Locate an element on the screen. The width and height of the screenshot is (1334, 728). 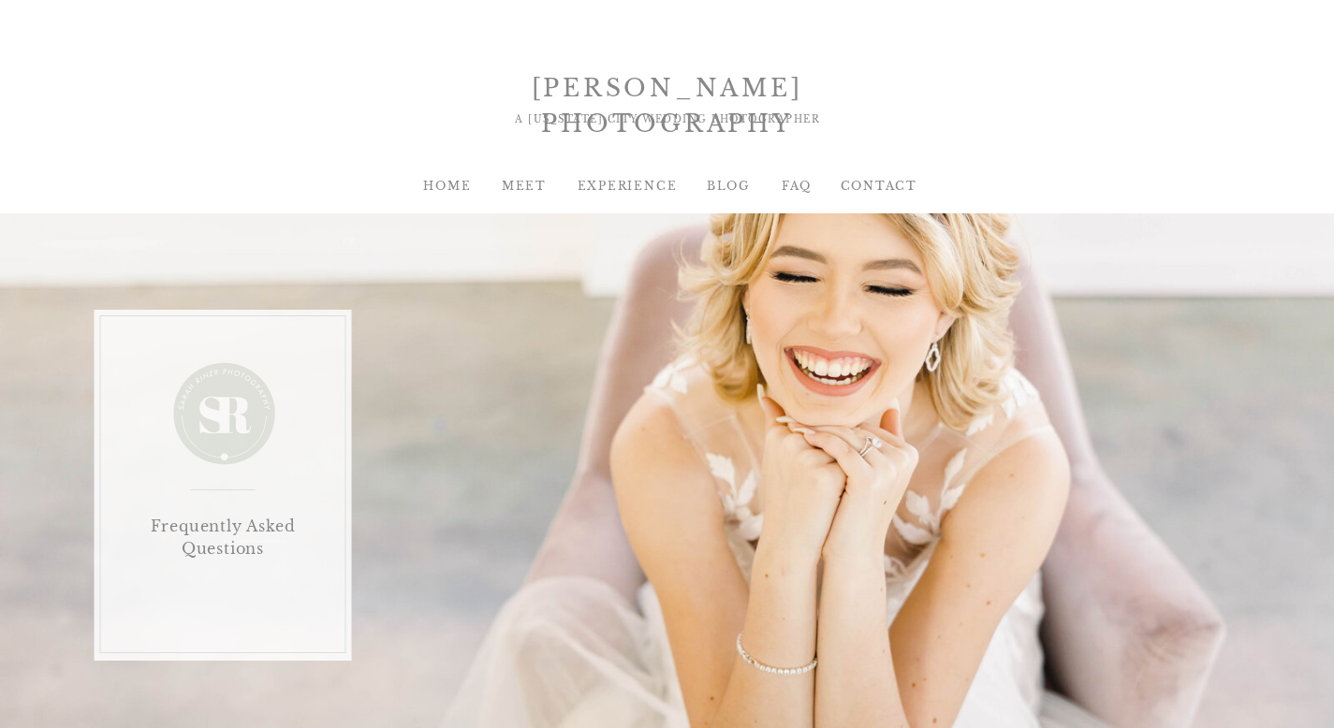
h1: Frequently Asked Questions is located at coordinates (223, 553).